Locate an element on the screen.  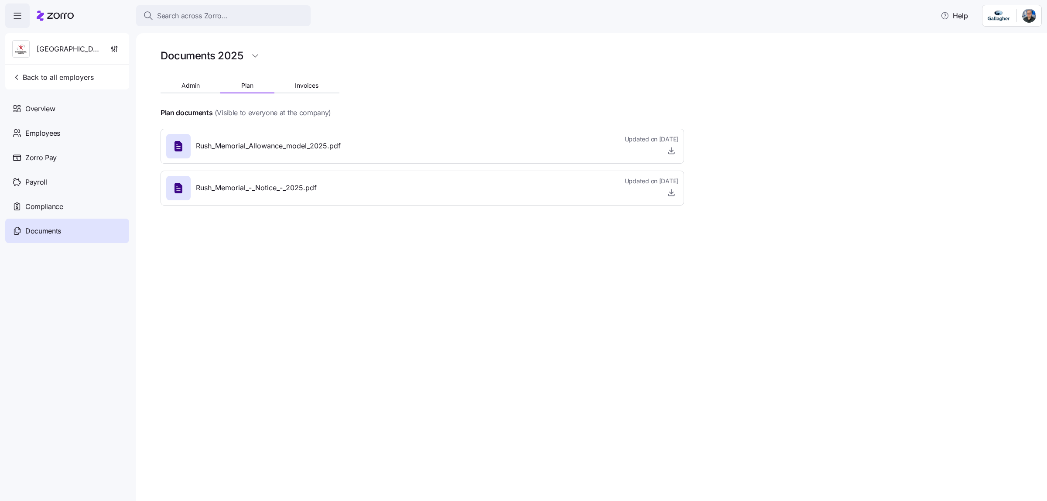
button: Help is located at coordinates (954, 16).